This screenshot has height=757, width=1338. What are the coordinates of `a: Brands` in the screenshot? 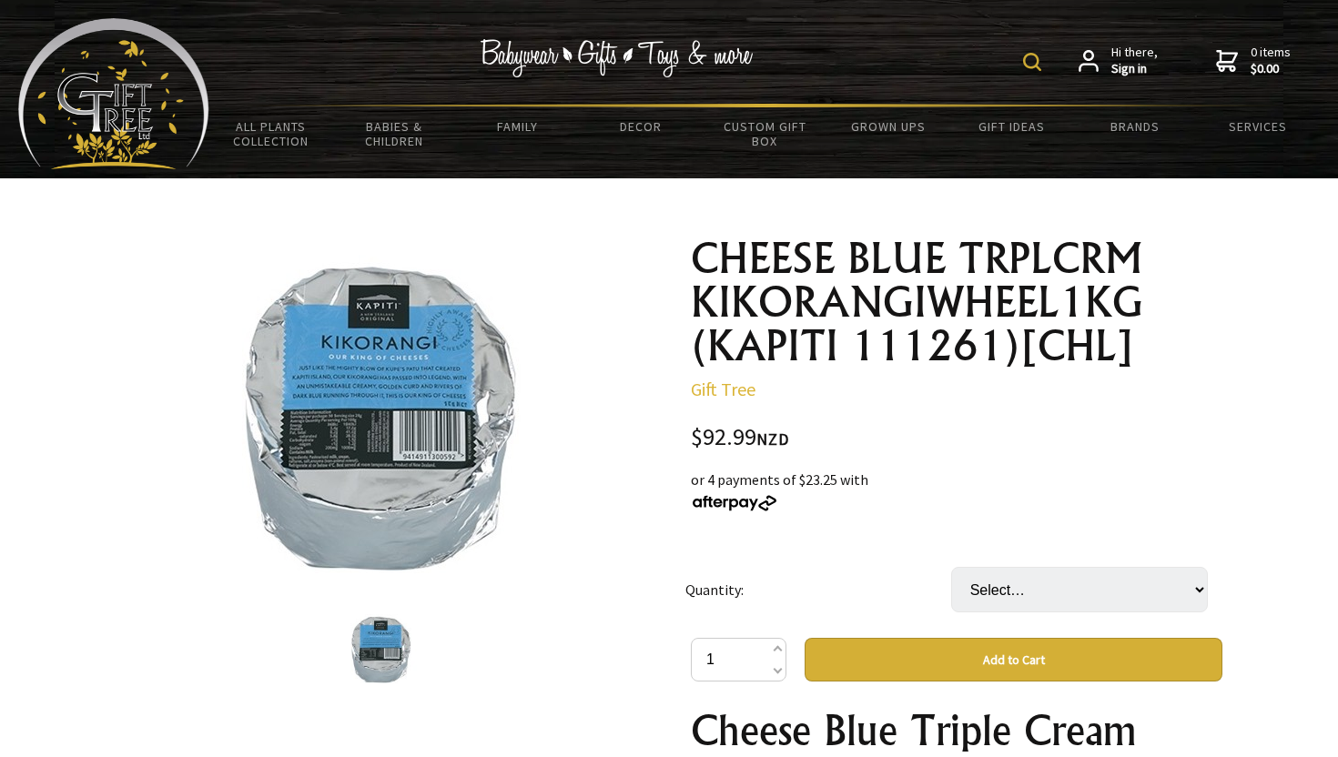 It's located at (1135, 127).